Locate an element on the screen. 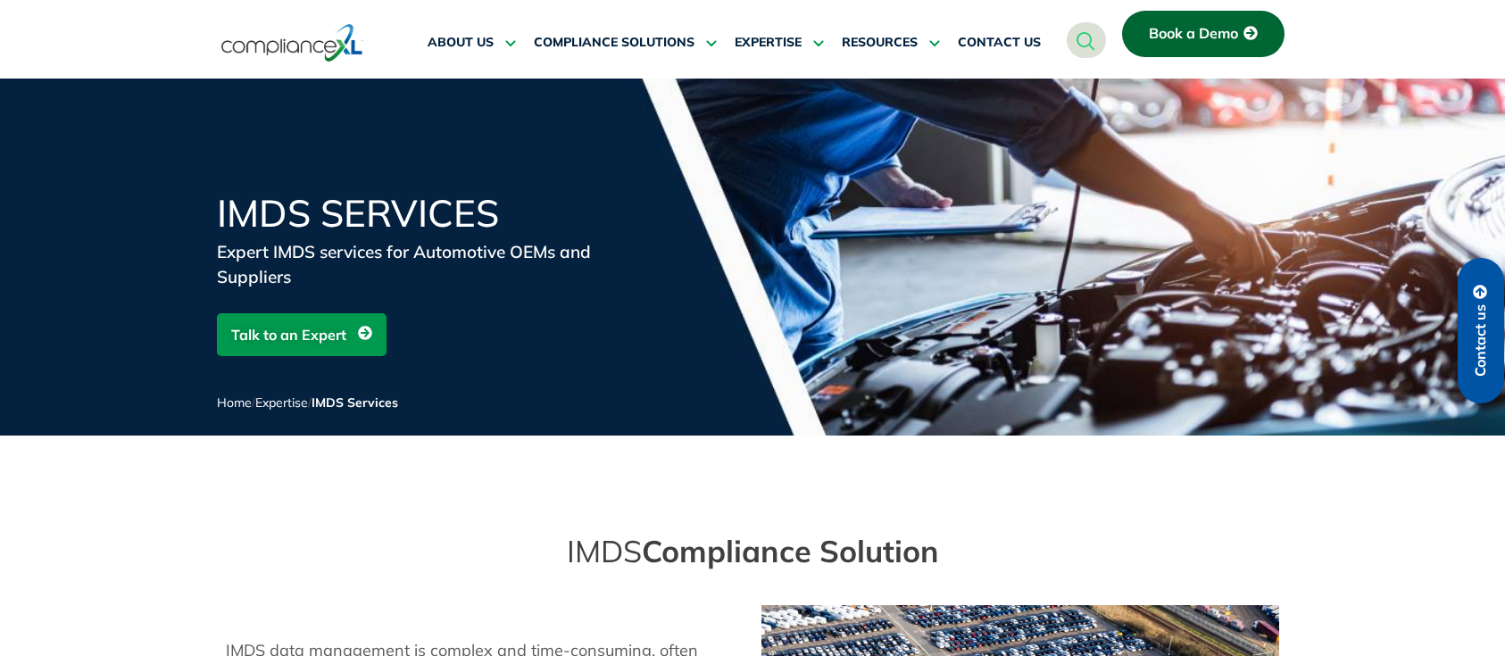 Image resolution: width=1505 pixels, height=656 pixels. span: RESOURCES is located at coordinates (879, 43).